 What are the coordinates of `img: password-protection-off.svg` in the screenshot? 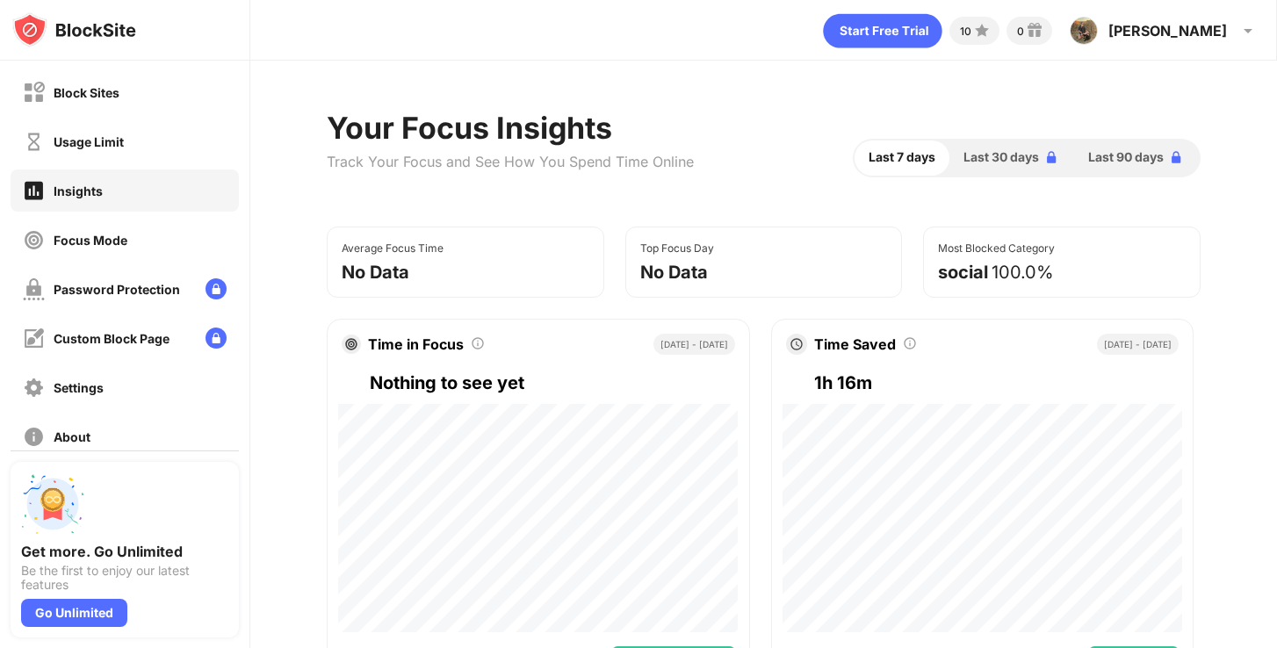 It's located at (33, 289).